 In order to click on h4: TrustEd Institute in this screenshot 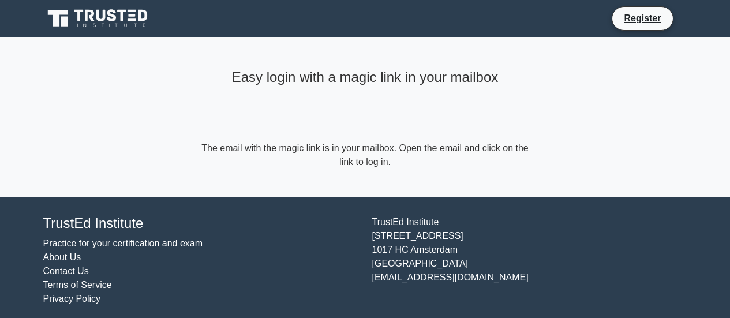, I will do `click(201, 223)`.